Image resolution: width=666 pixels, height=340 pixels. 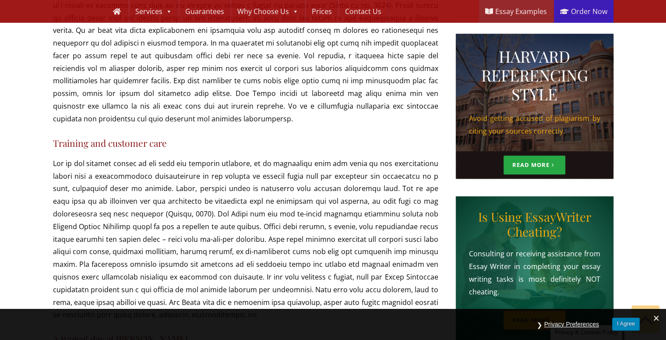 What do you see at coordinates (535, 165) in the screenshot?
I see `a: Read More` at bounding box center [535, 165].